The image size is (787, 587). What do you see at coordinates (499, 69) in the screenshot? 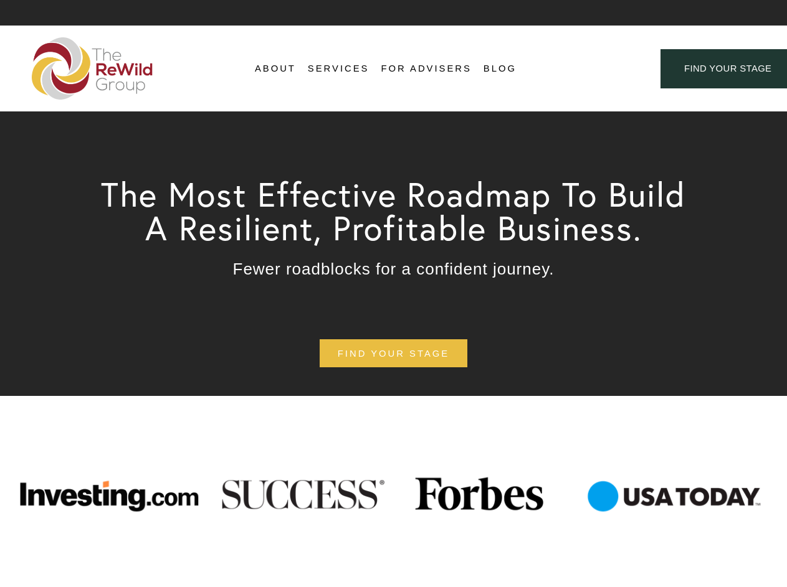
I see `a: Blog` at bounding box center [499, 69].